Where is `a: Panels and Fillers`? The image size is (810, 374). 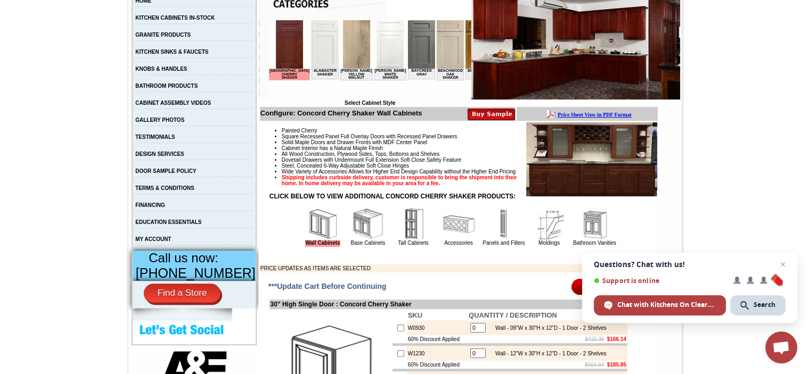 a: Panels and Fillers is located at coordinates (503, 243).